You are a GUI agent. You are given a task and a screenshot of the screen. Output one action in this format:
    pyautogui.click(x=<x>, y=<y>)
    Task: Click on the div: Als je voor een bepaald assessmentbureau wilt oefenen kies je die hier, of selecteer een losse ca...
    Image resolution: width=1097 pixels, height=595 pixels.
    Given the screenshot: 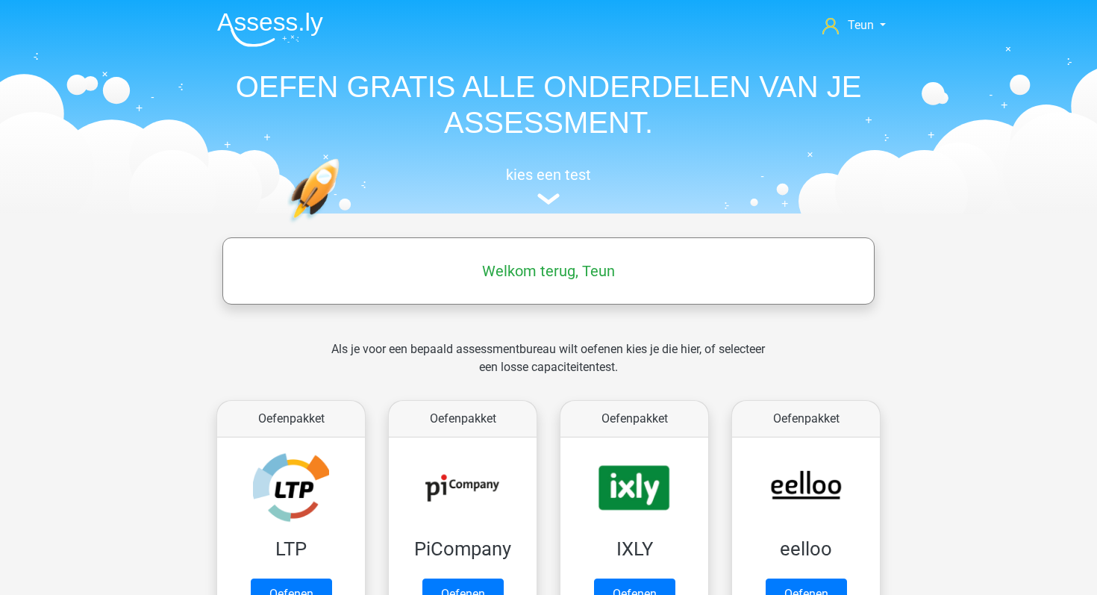 What is the action you would take?
    pyautogui.click(x=548, y=367)
    